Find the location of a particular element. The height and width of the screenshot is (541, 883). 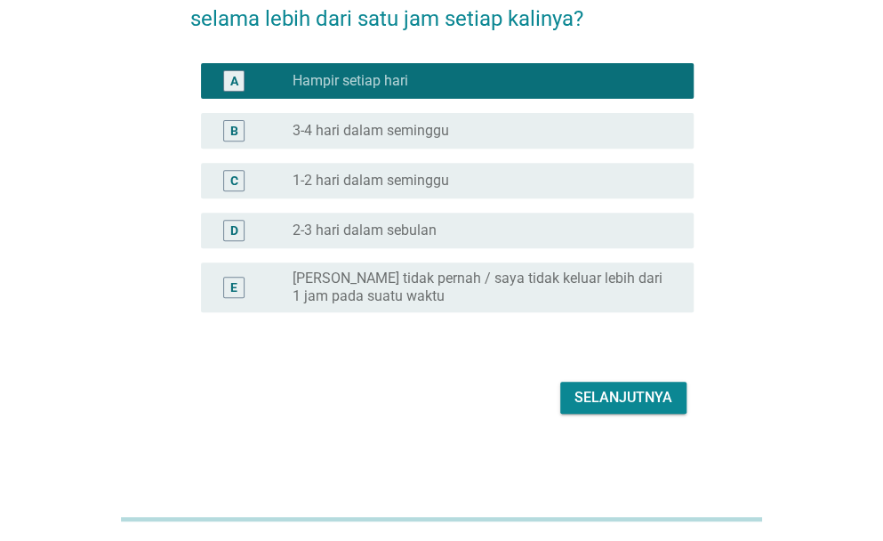

div: Selanjutnya is located at coordinates (623, 398).